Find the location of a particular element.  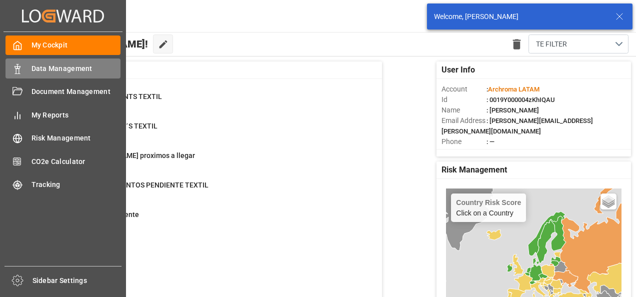

span: Archroma LATAM is located at coordinates (513, 89).